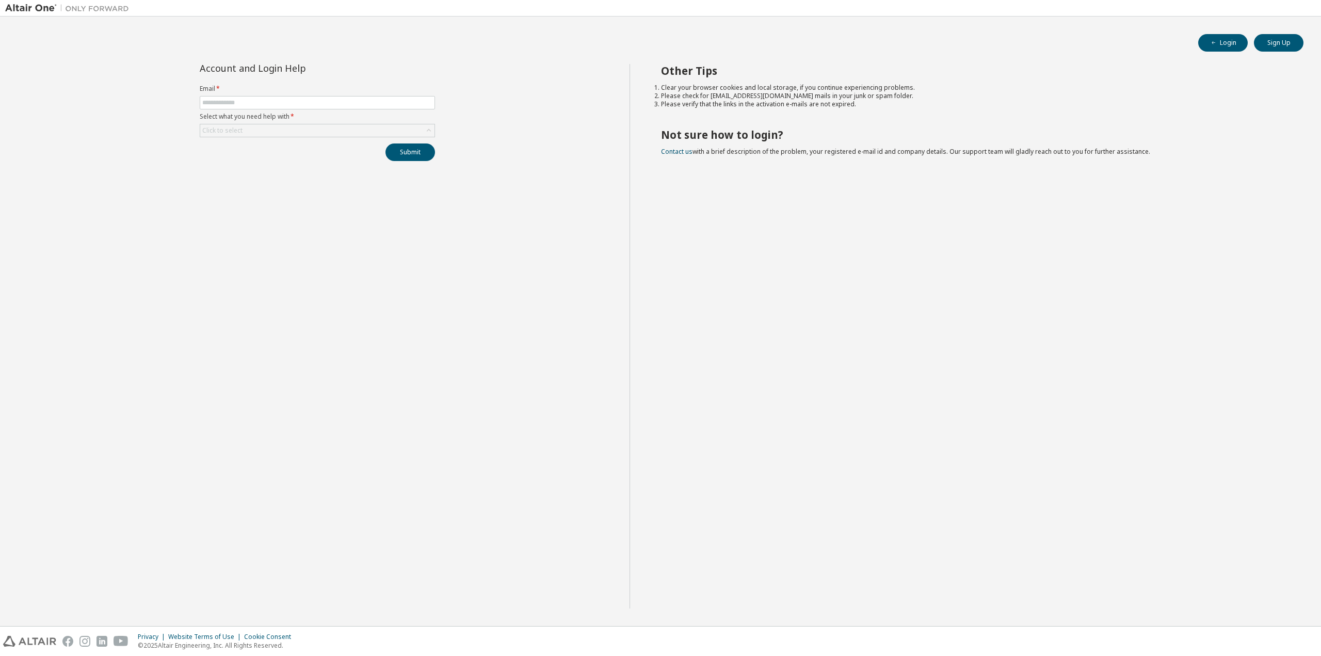 The height and width of the screenshot is (656, 1321). Describe the element at coordinates (29, 641) in the screenshot. I see `img: altair_logo.svg` at that location.